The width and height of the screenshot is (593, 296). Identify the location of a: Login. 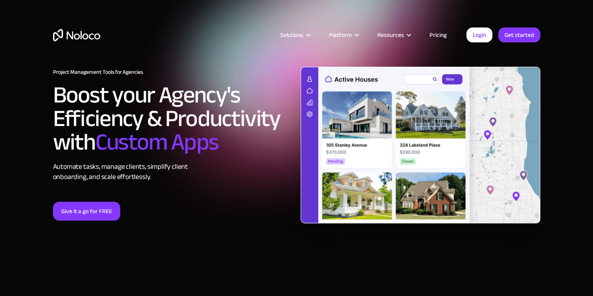
(479, 35).